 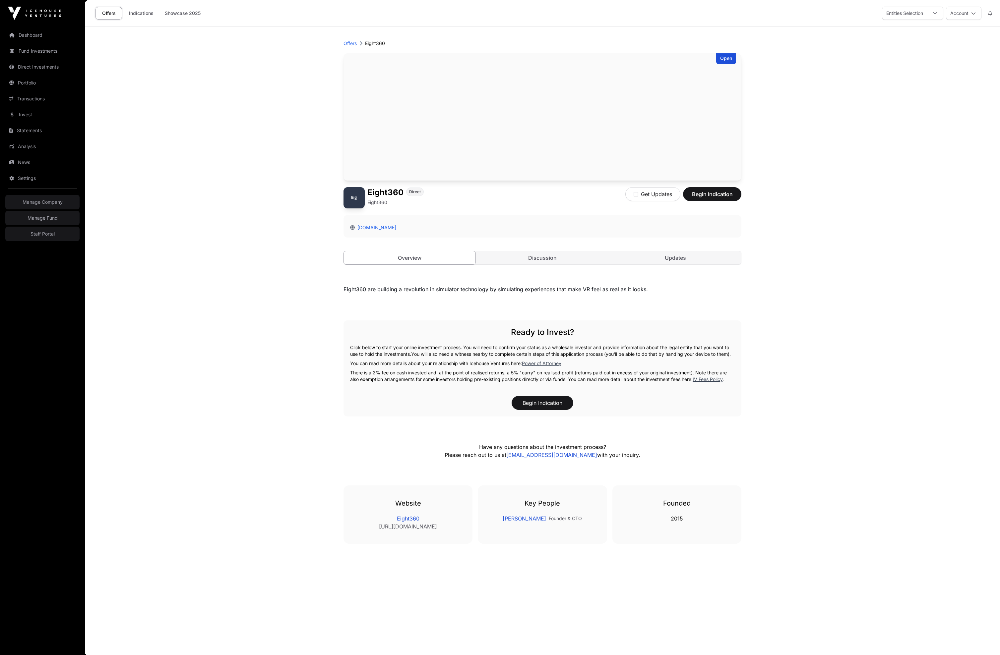 What do you see at coordinates (141, 13) in the screenshot?
I see `a: Indications` at bounding box center [141, 13].